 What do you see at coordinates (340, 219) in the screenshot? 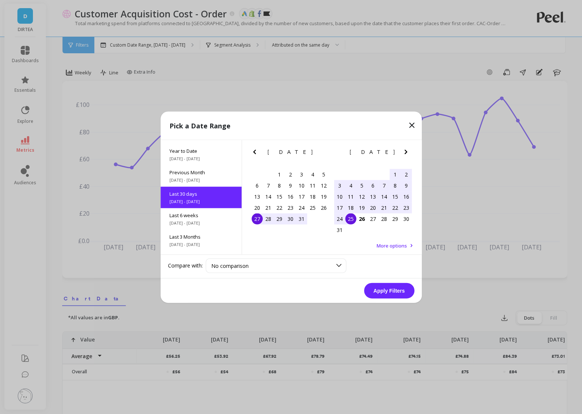
I see `div: Choose Sunday, August 24th, 2025` at bounding box center [340, 219].